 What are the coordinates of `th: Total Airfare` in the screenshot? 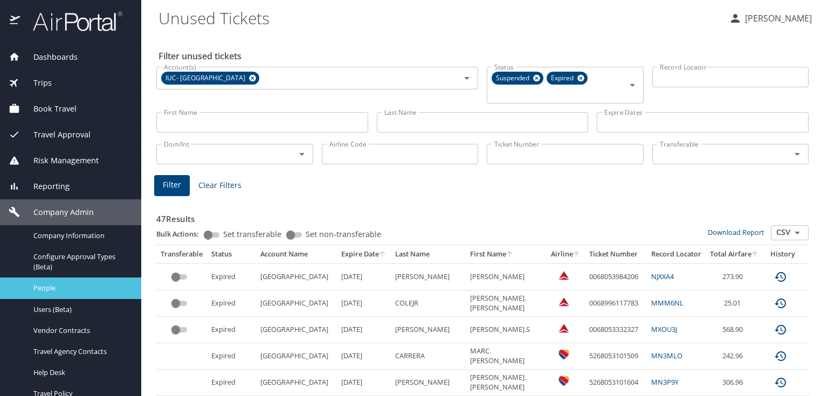 It's located at (734, 254).